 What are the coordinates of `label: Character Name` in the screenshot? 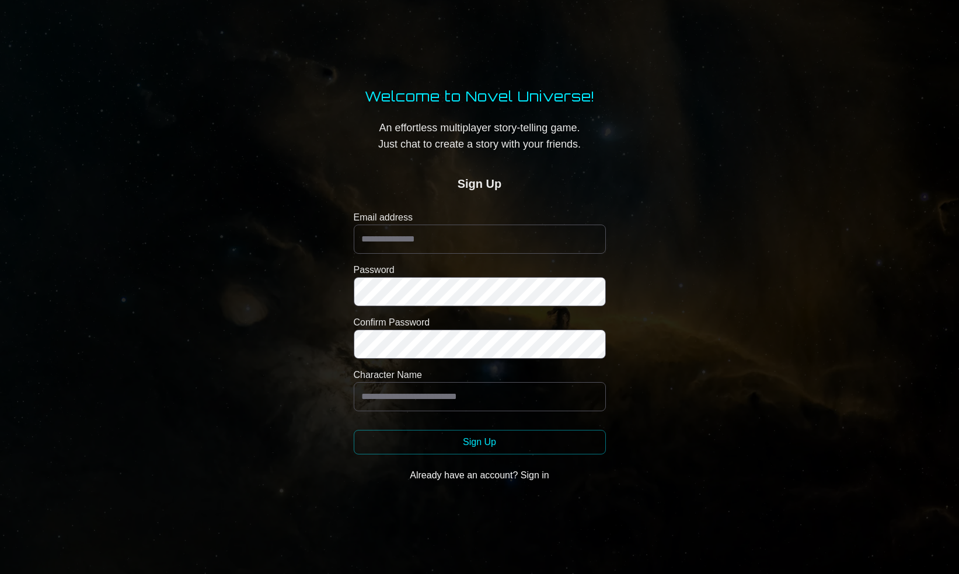 It's located at (480, 375).